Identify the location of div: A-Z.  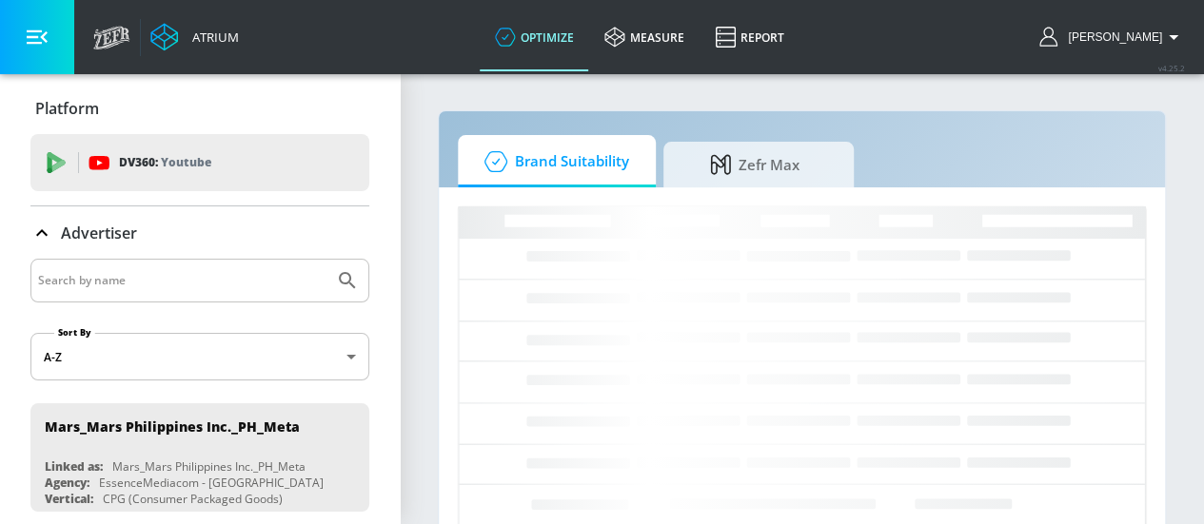
(200, 357).